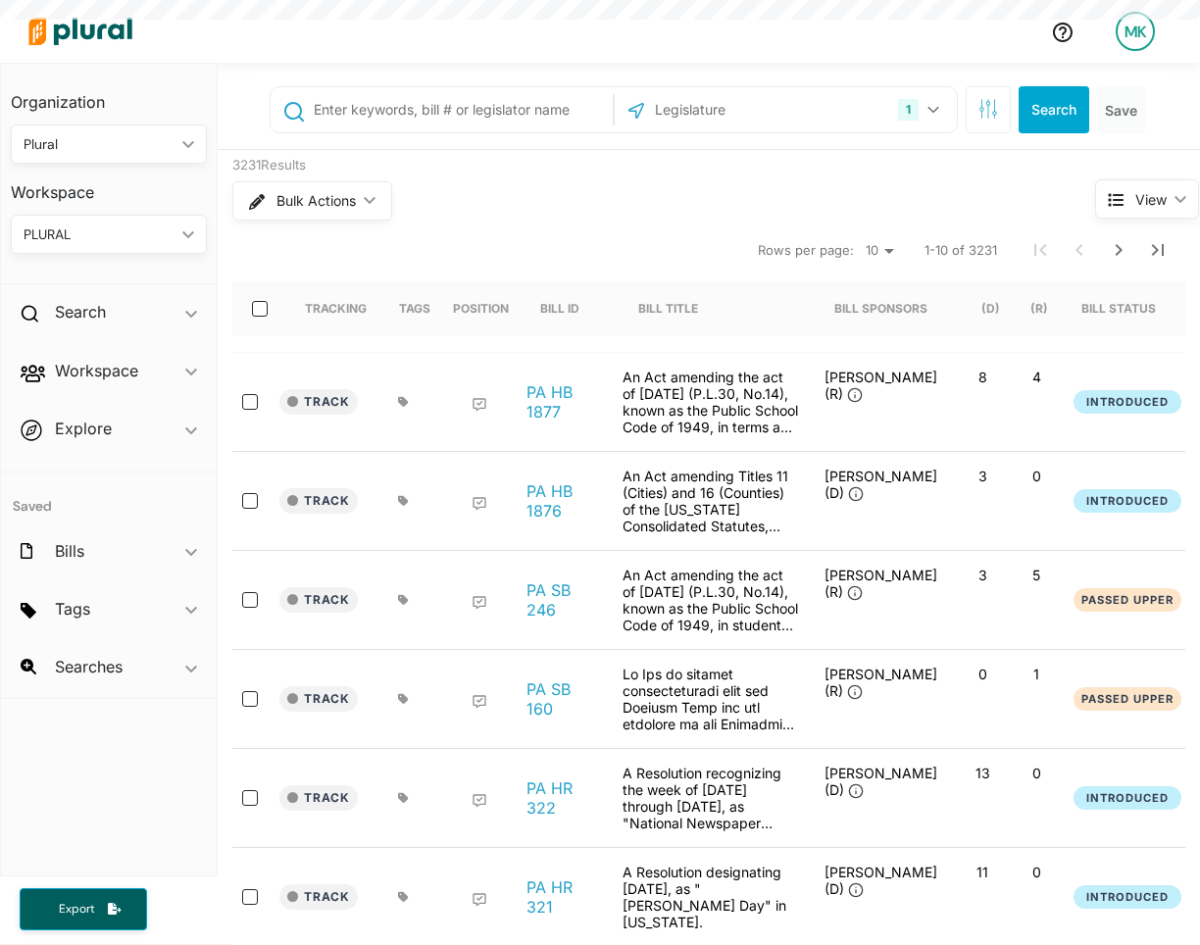 The image size is (1200, 945). Describe the element at coordinates (109, 496) in the screenshot. I see `h4: Saved` at that location.